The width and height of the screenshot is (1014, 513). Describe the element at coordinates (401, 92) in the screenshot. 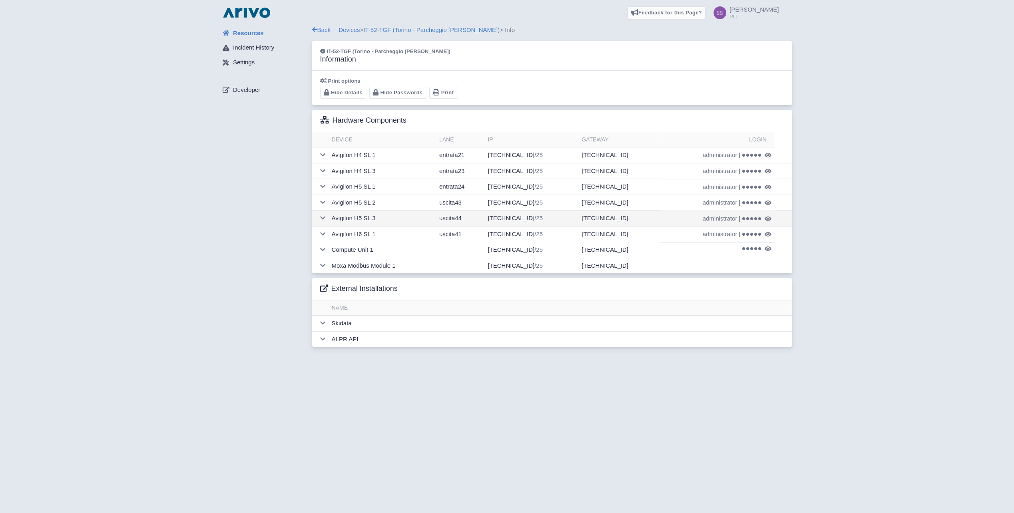

I see `span: Hide Passwords` at that location.